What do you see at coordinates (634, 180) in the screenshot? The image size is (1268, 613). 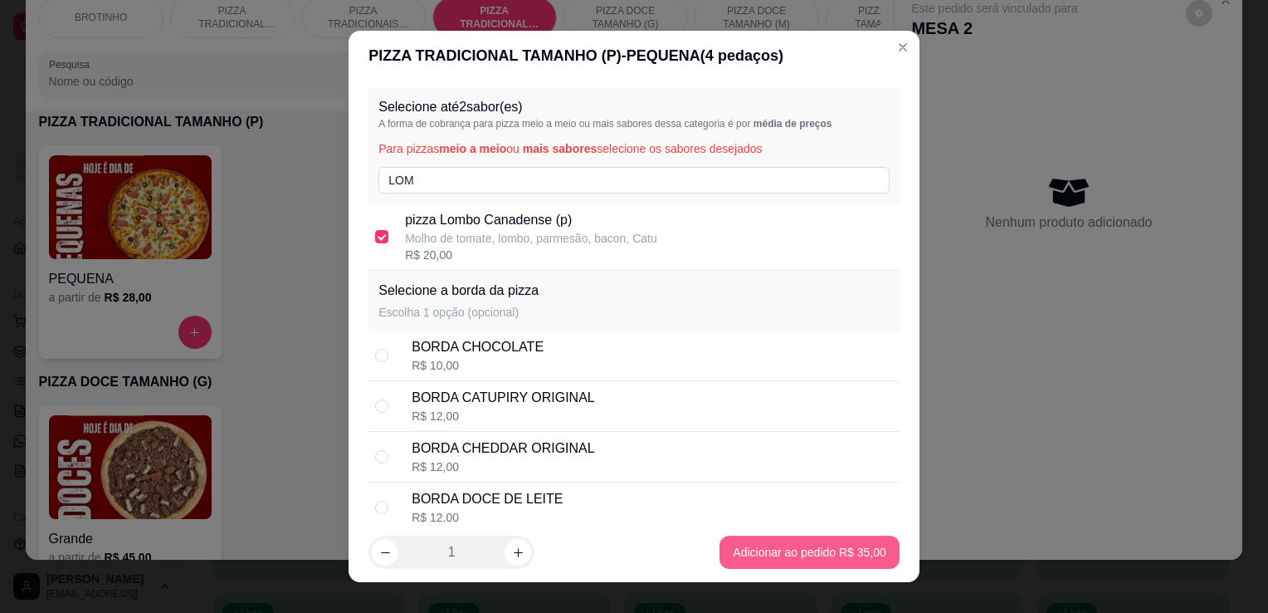 I see `input: Pesquise pelo nome do sabor` at bounding box center [634, 180].